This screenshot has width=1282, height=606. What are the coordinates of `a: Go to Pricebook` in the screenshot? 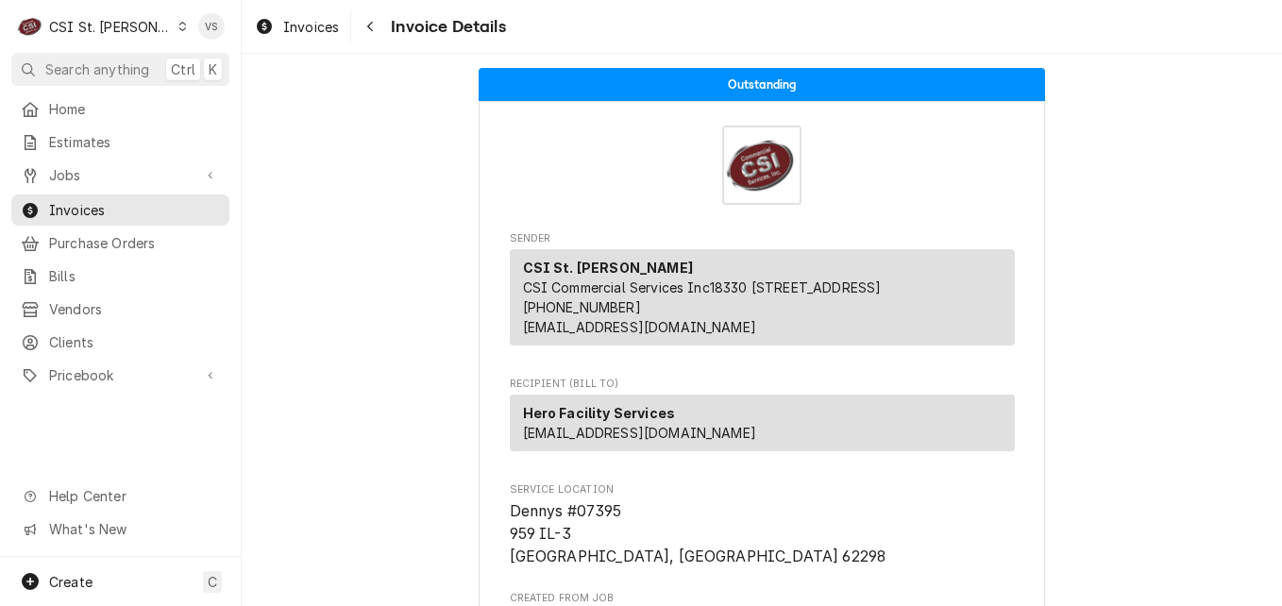 It's located at (120, 375).